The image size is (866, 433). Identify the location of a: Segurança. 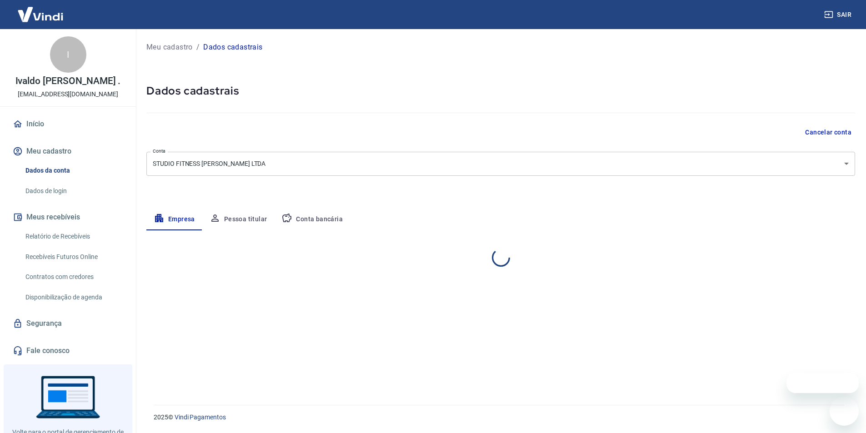
(68, 324).